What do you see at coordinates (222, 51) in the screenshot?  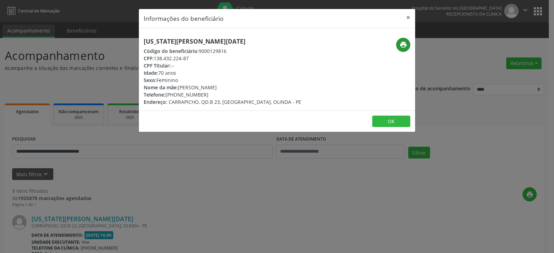 I see `div: 9000129816` at bounding box center [222, 51].